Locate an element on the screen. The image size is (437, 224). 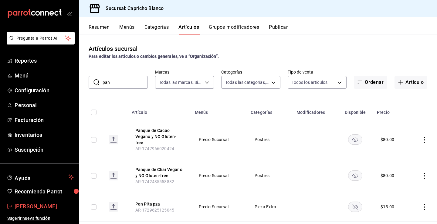
button: Resumen is located at coordinates (99, 29).